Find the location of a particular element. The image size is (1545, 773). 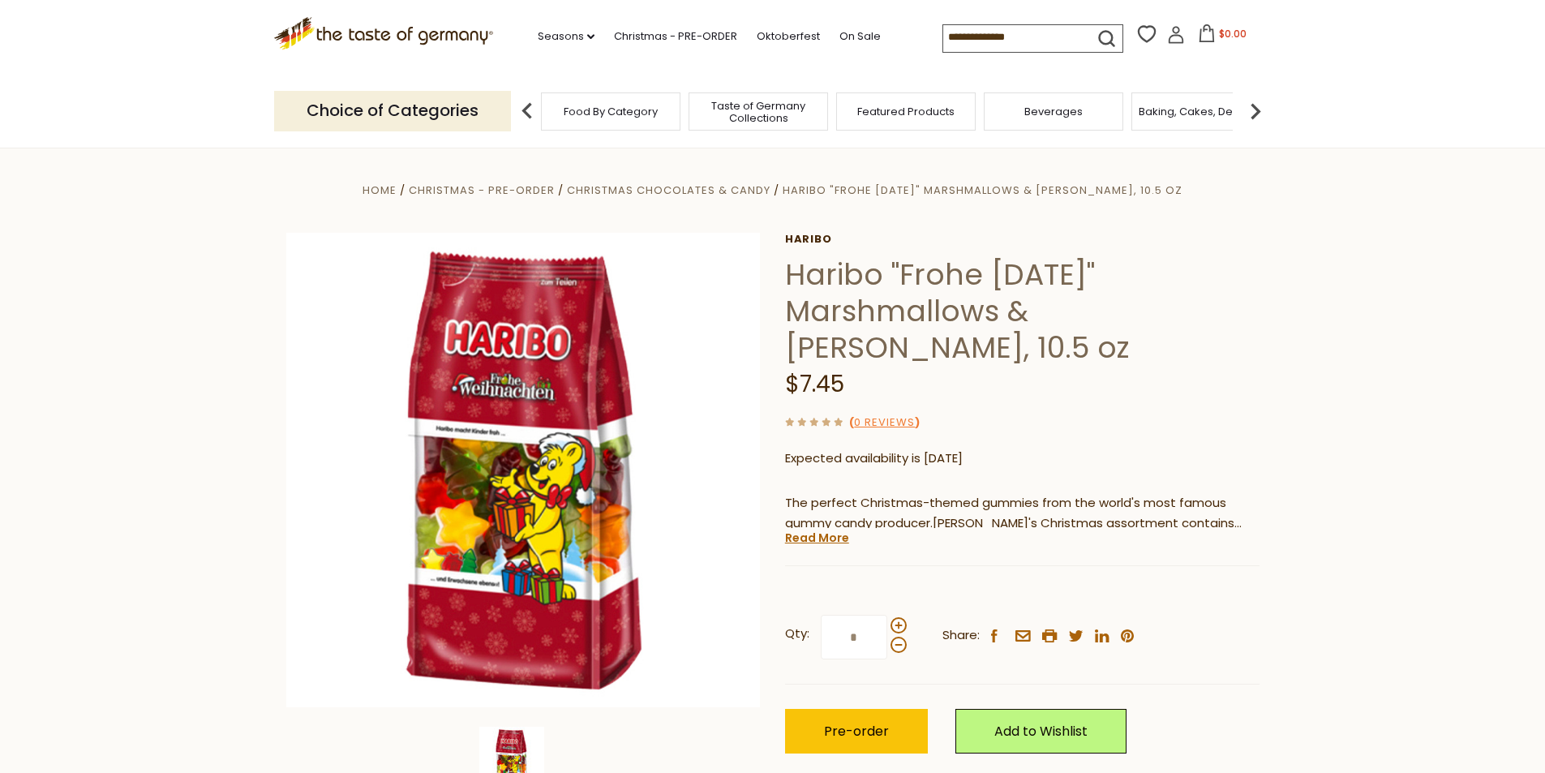

strong: Qty: is located at coordinates (797, 634).